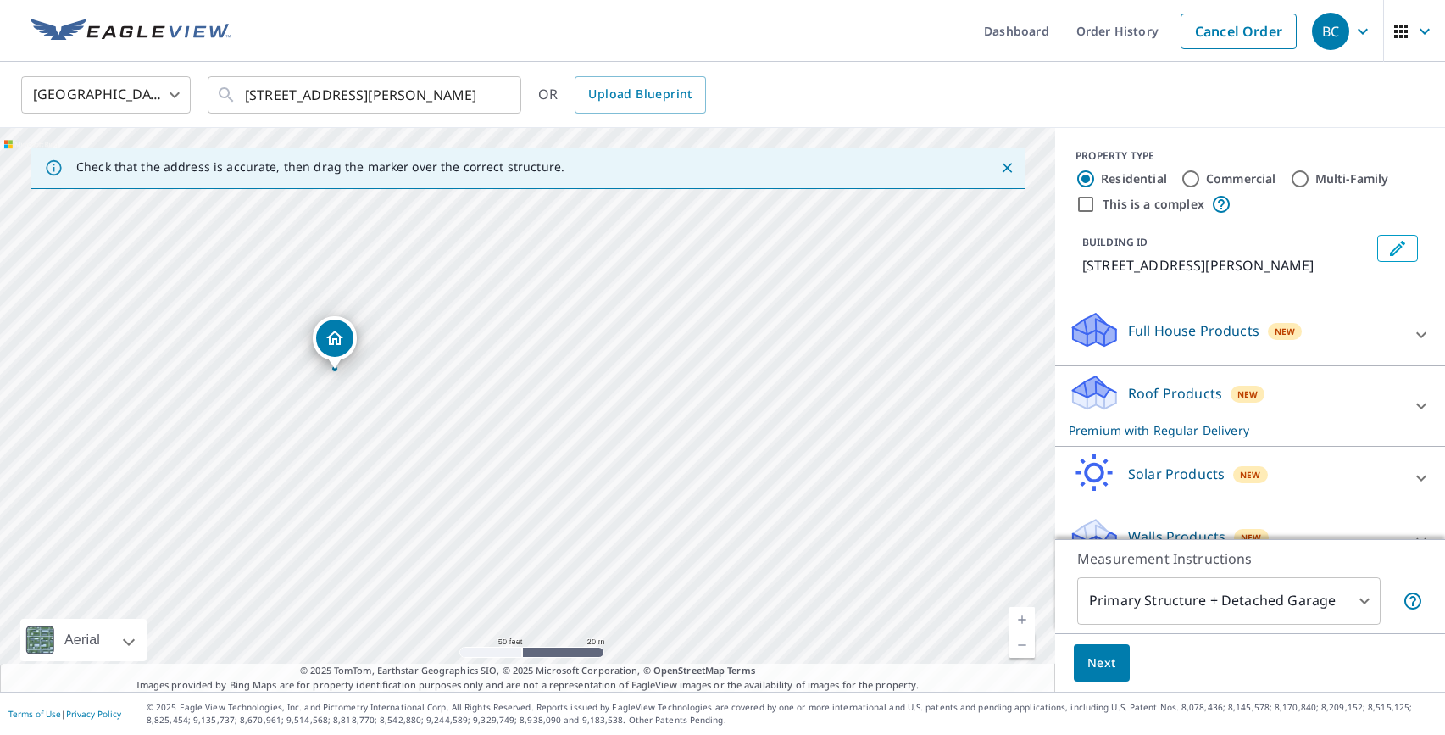  I want to click on a: Privacy Policy, so click(93, 714).